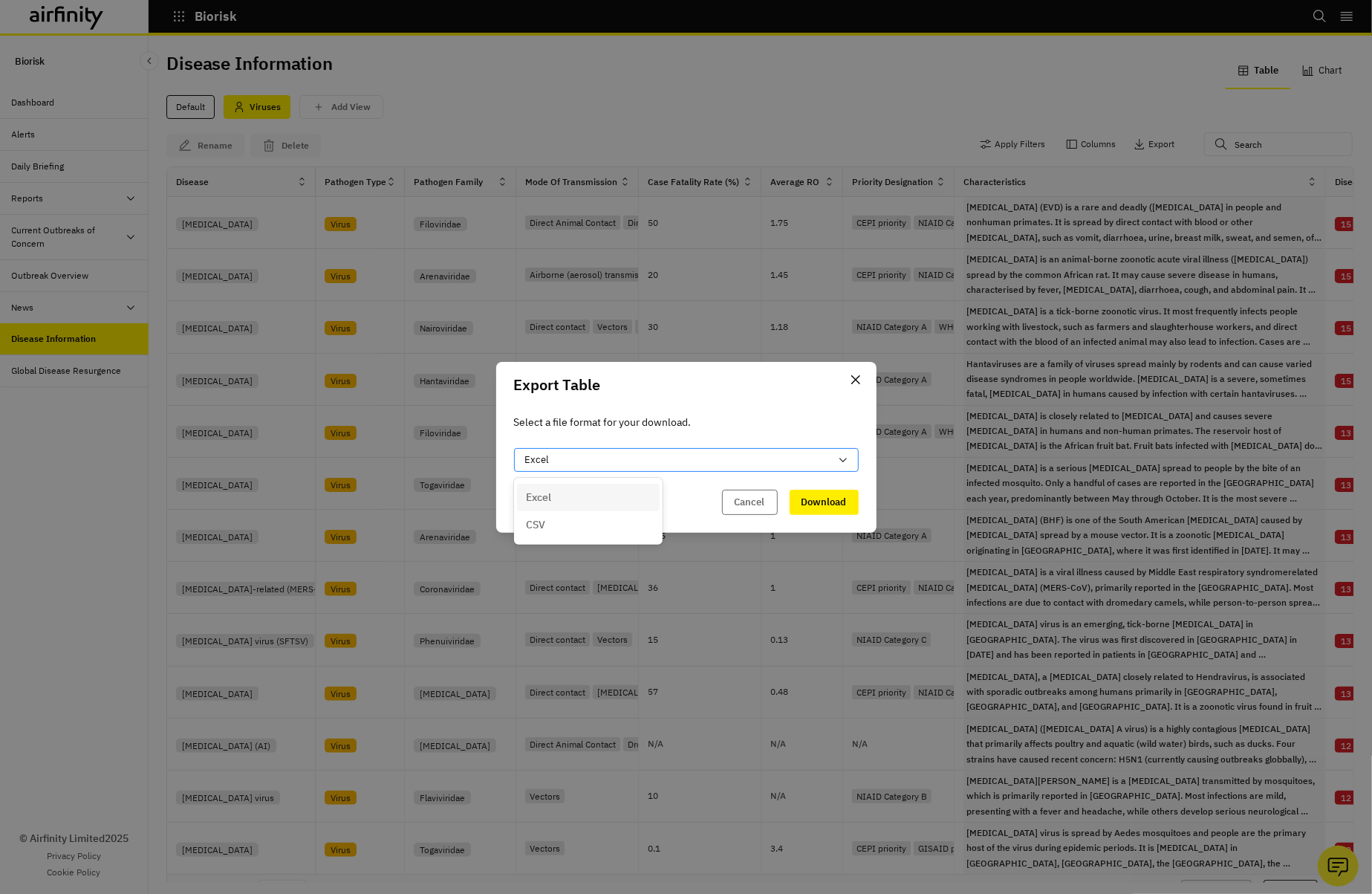 The image size is (1372, 894). Describe the element at coordinates (856, 380) in the screenshot. I see `button: Close` at that location.